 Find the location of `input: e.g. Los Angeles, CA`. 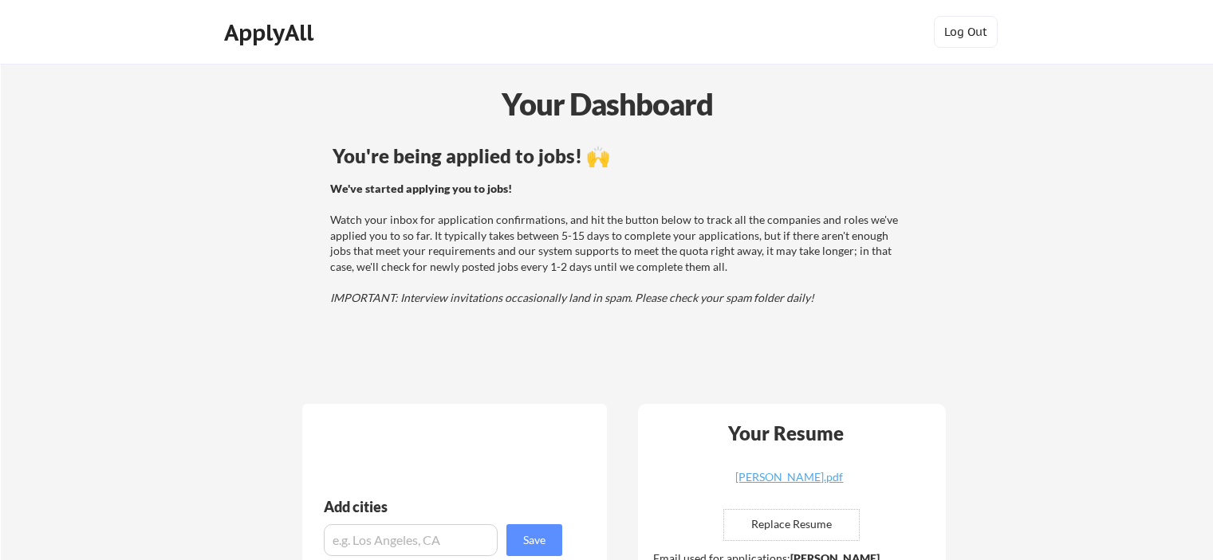

input: e.g. Los Angeles, CA is located at coordinates (411, 540).